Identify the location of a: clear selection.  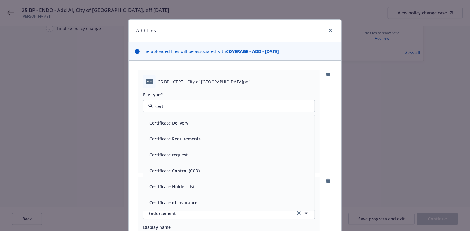
(299, 213).